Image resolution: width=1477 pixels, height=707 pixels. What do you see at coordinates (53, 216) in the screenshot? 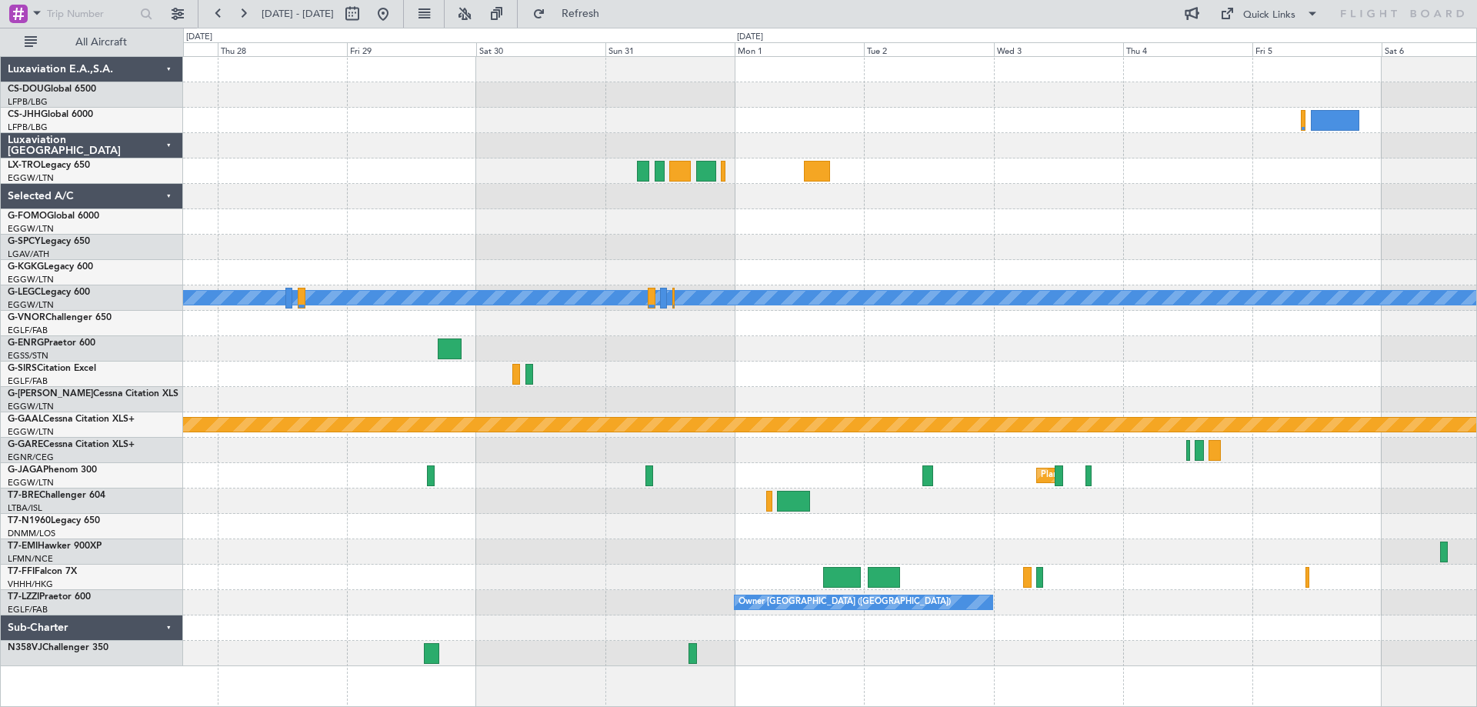
I see `a: G-FOMOGlobal 6000` at bounding box center [53, 216].